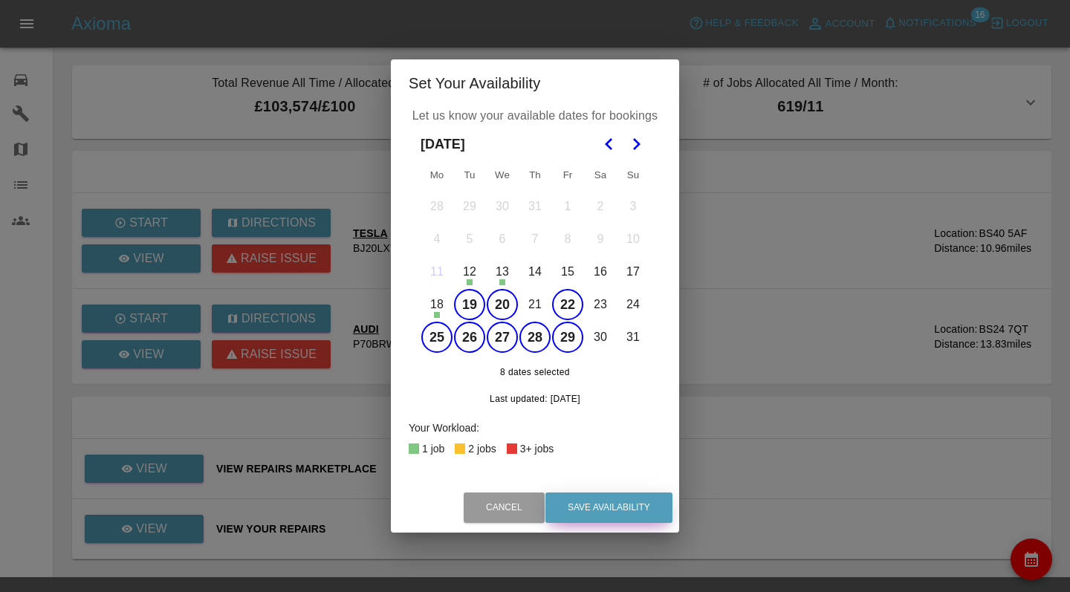  Describe the element at coordinates (608, 507) in the screenshot. I see `button: Save Availability` at that location.